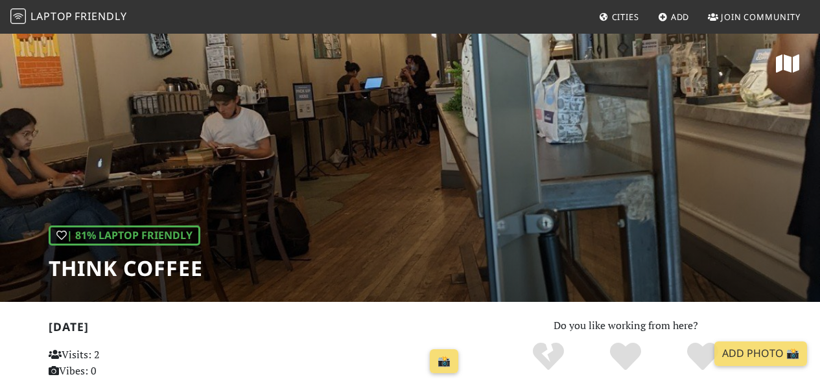 This screenshot has width=820, height=379. I want to click on div: Definitely!, so click(702, 357).